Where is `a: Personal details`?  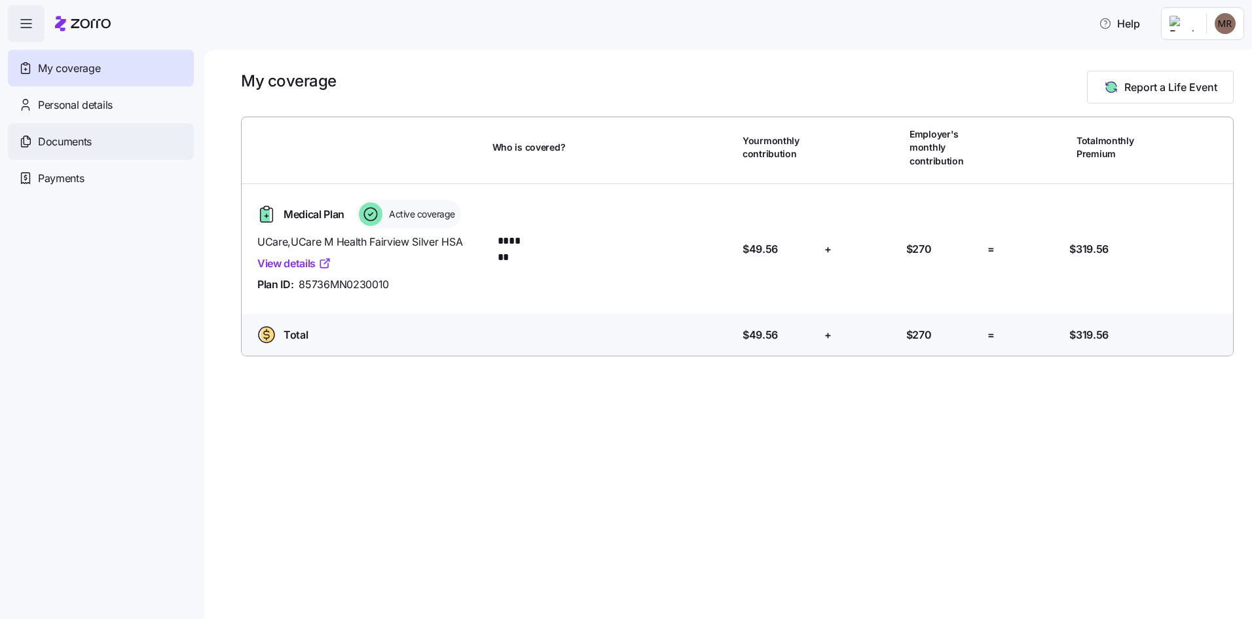 a: Personal details is located at coordinates (101, 105).